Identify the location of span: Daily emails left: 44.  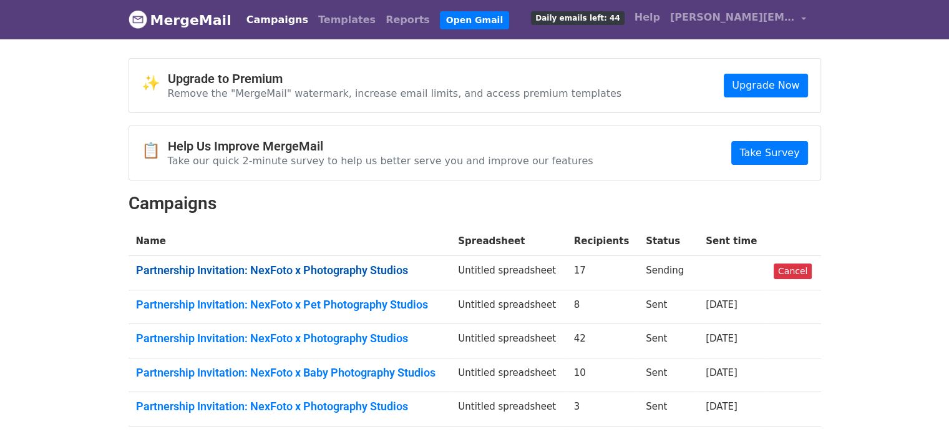
(577, 18).